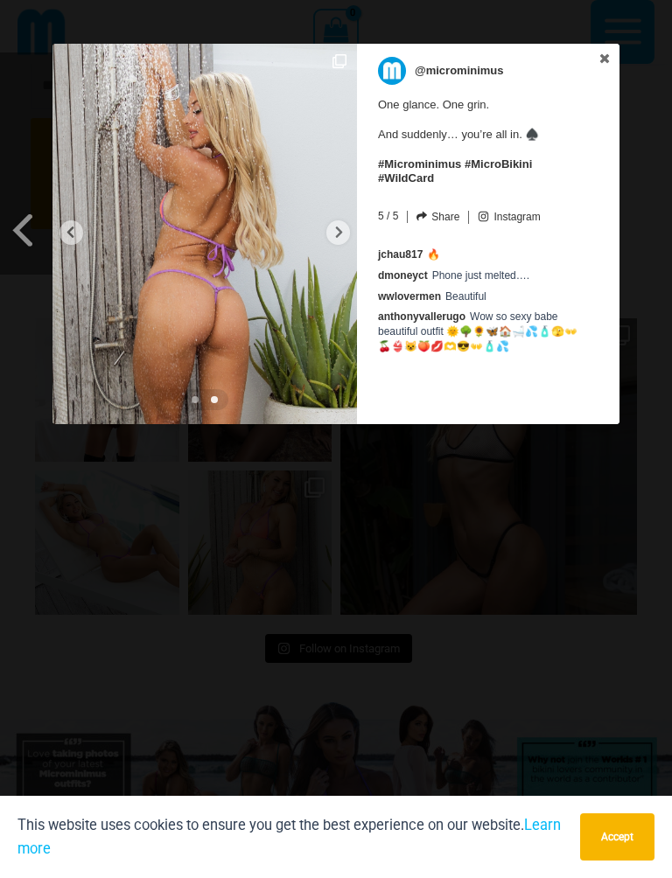 The width and height of the screenshot is (672, 878). I want to click on a: jchau817, so click(400, 255).